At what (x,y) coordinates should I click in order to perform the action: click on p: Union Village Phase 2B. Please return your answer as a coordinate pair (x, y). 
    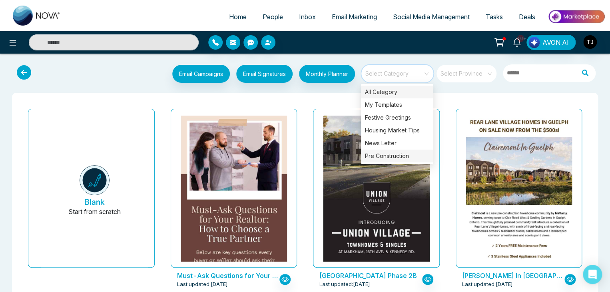
    Looking at the image, I should click on (370, 275).